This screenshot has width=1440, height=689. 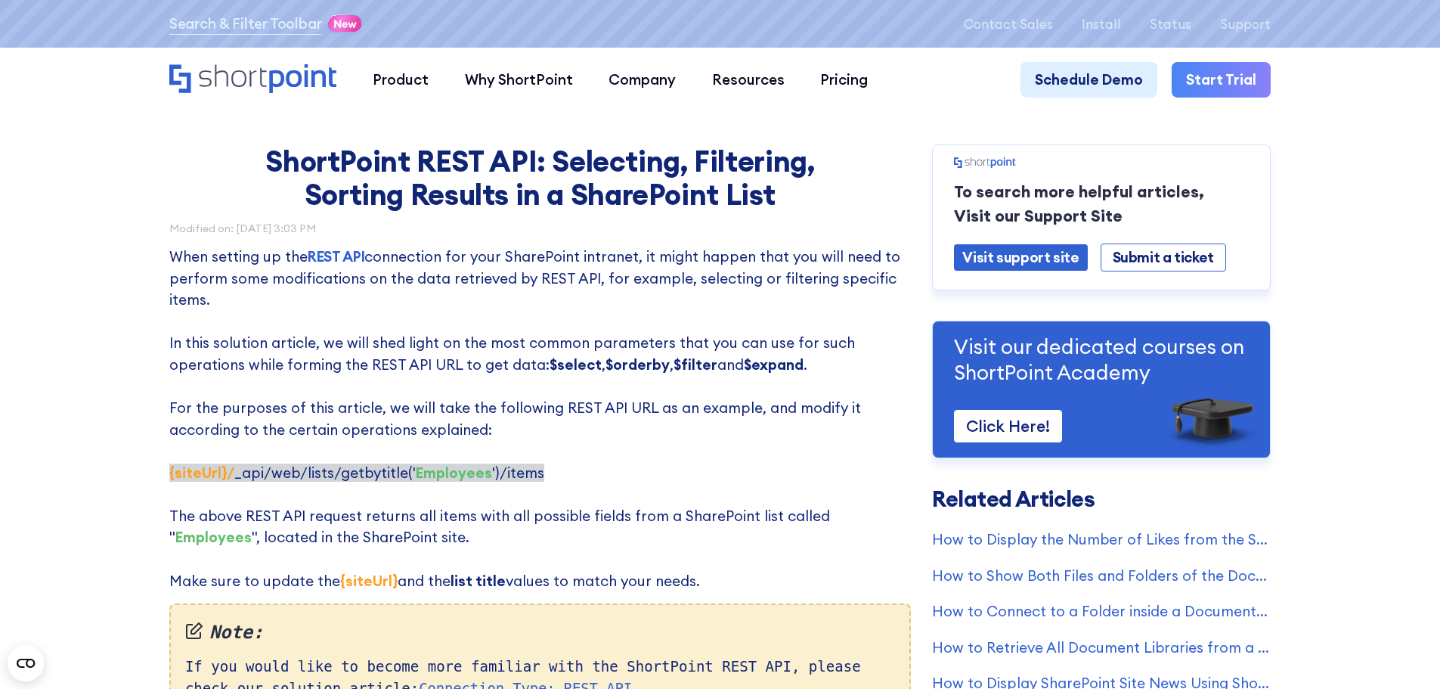 I want to click on a: How to Retrieve All Document Libraries from a Site Collection Using ShortPoint Connect, so click(x=1102, y=647).